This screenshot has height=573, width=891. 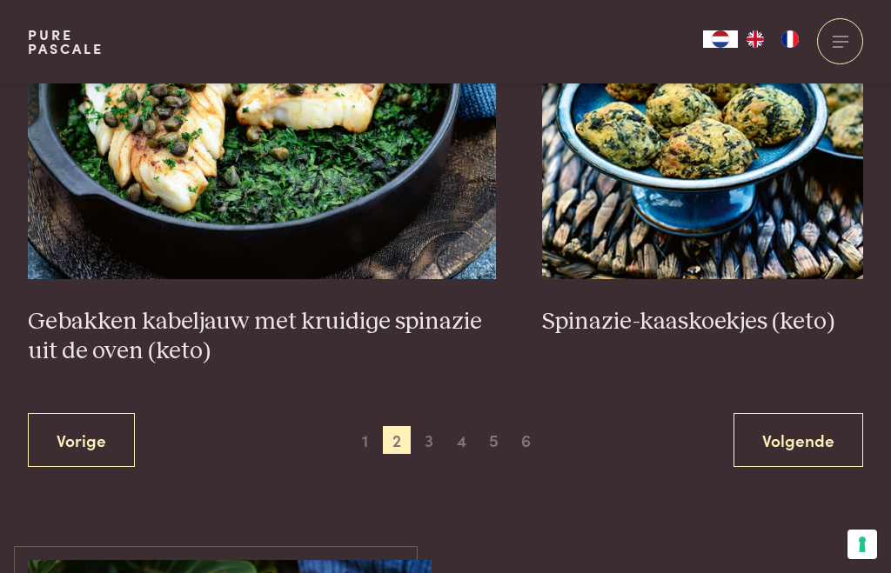 What do you see at coordinates (798, 440) in the screenshot?
I see `a: Volgende` at bounding box center [798, 440].